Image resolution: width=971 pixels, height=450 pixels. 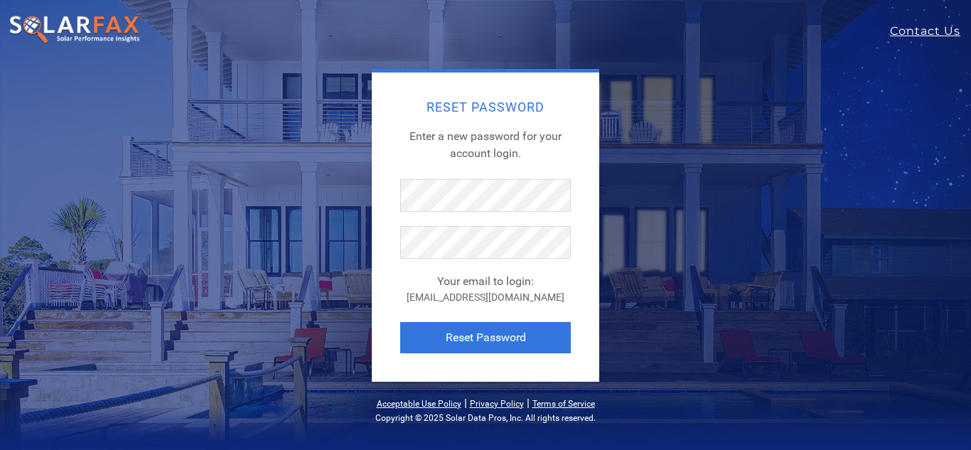 What do you see at coordinates (419, 404) in the screenshot?
I see `a: Acceptable Use Policy` at bounding box center [419, 404].